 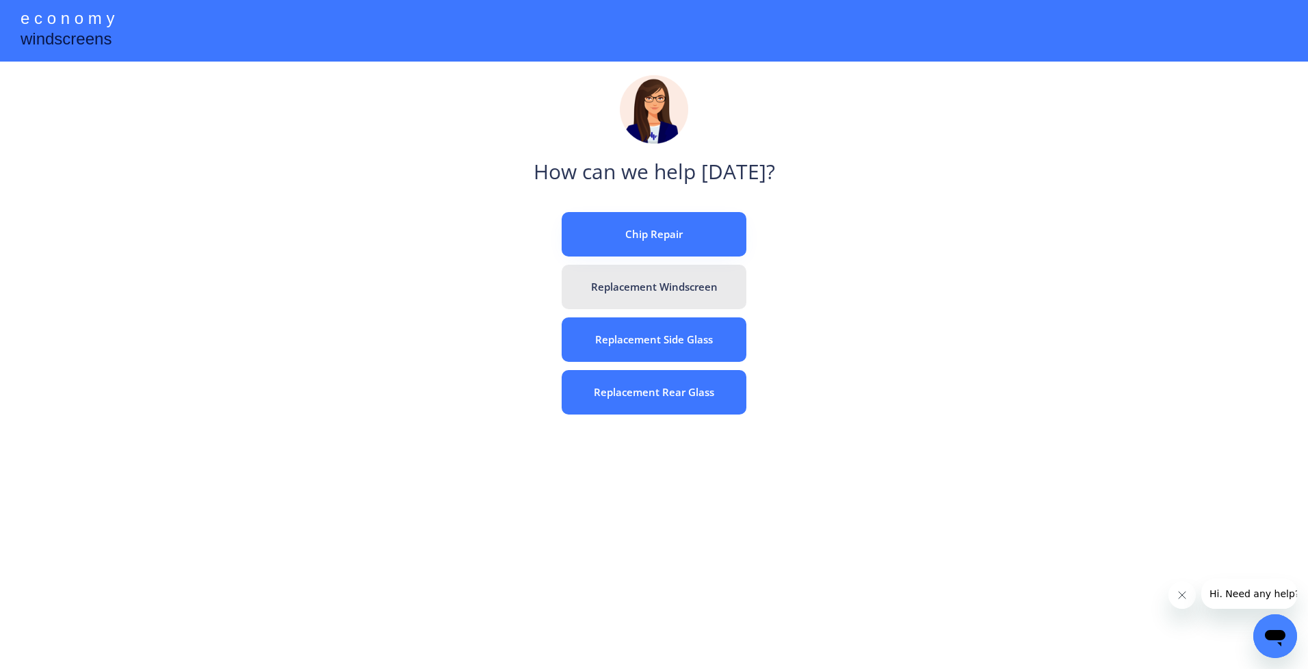 I want to click on button: Chip Repair, so click(x=654, y=234).